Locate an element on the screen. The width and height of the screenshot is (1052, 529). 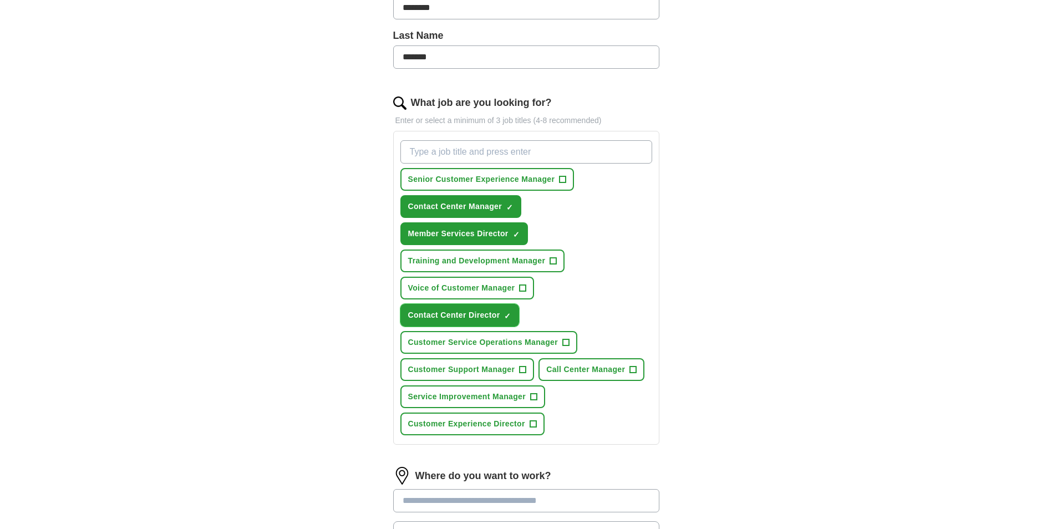
button: Senior Customer Experience Manager is located at coordinates (487, 179).